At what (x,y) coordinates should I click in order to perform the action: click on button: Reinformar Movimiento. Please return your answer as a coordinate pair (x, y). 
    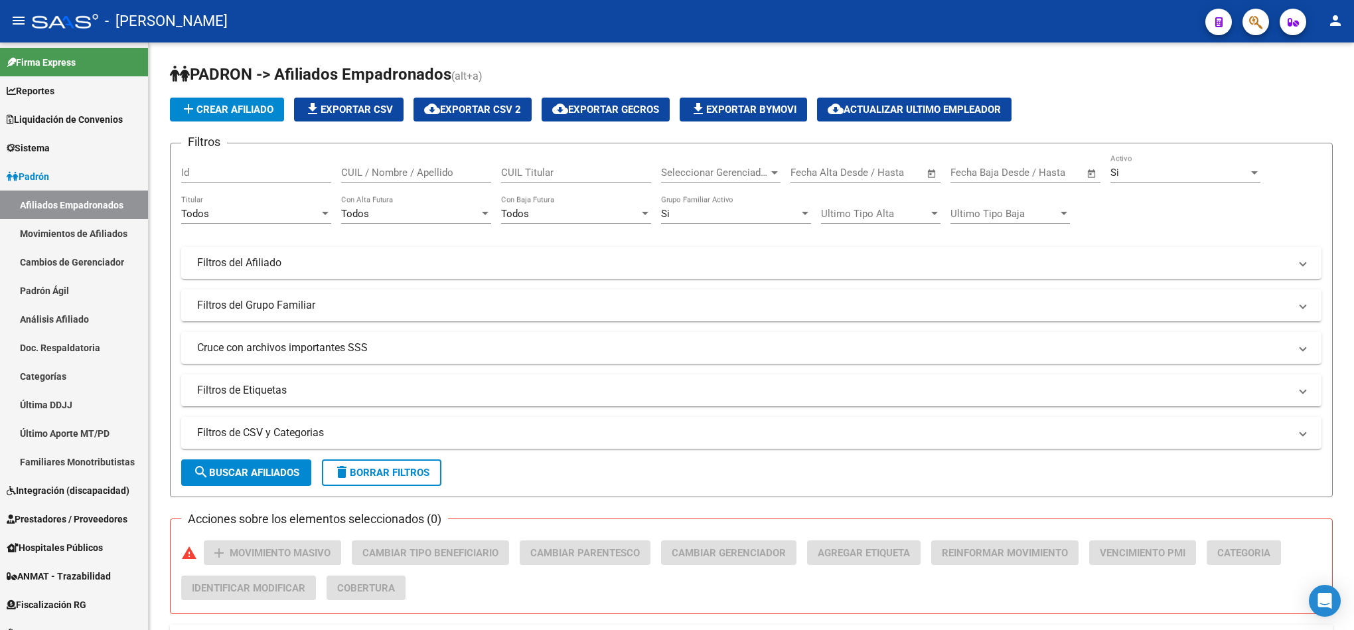
    Looking at the image, I should click on (1005, 552).